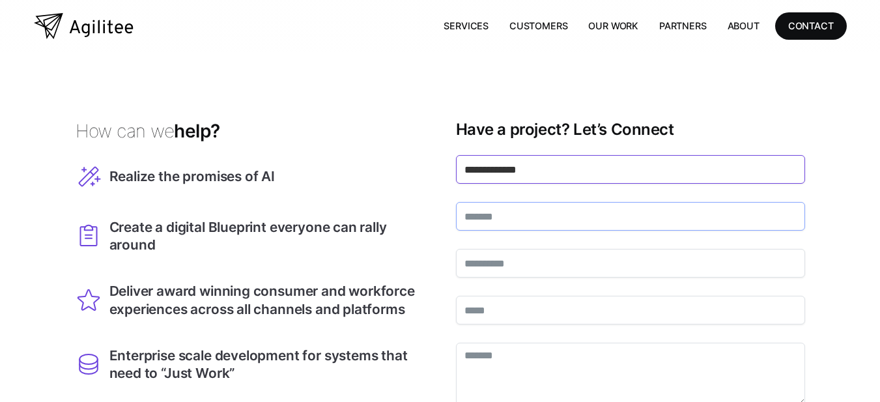 The image size is (880, 402). Describe the element at coordinates (811, 25) in the screenshot. I see `div: CONTACT` at that location.